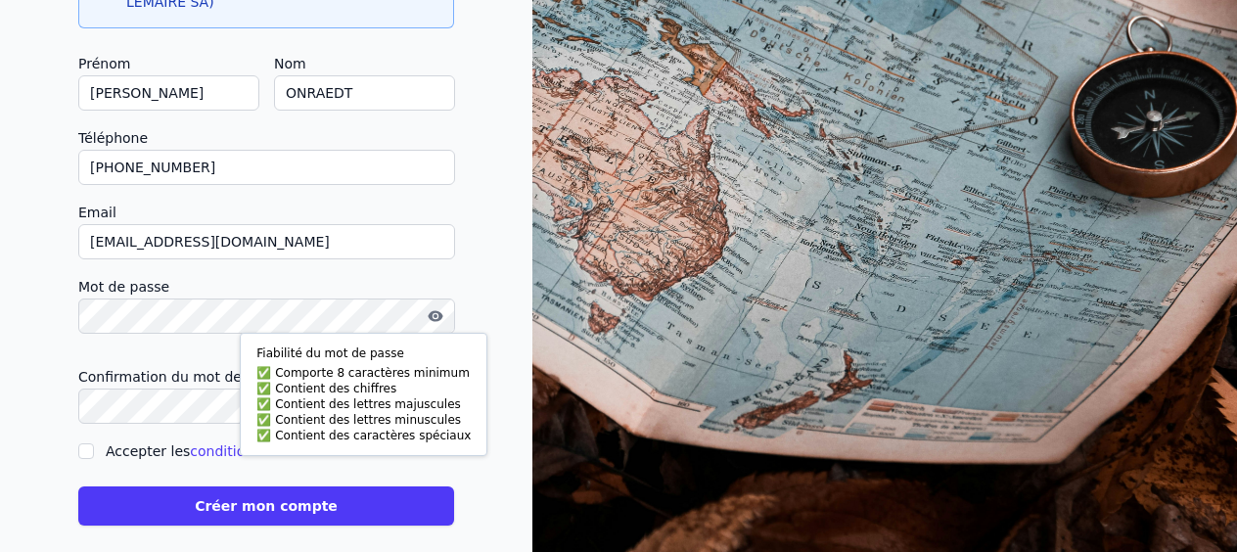 This screenshot has width=1237, height=552. I want to click on label: Accepter les, so click(225, 451).